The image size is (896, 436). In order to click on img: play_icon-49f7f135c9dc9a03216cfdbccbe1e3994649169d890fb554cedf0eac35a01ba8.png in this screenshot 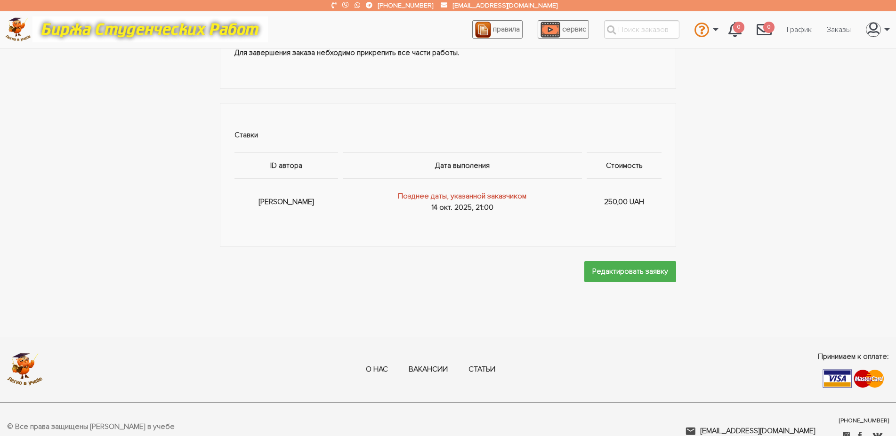, I will do `click(550, 30)`.